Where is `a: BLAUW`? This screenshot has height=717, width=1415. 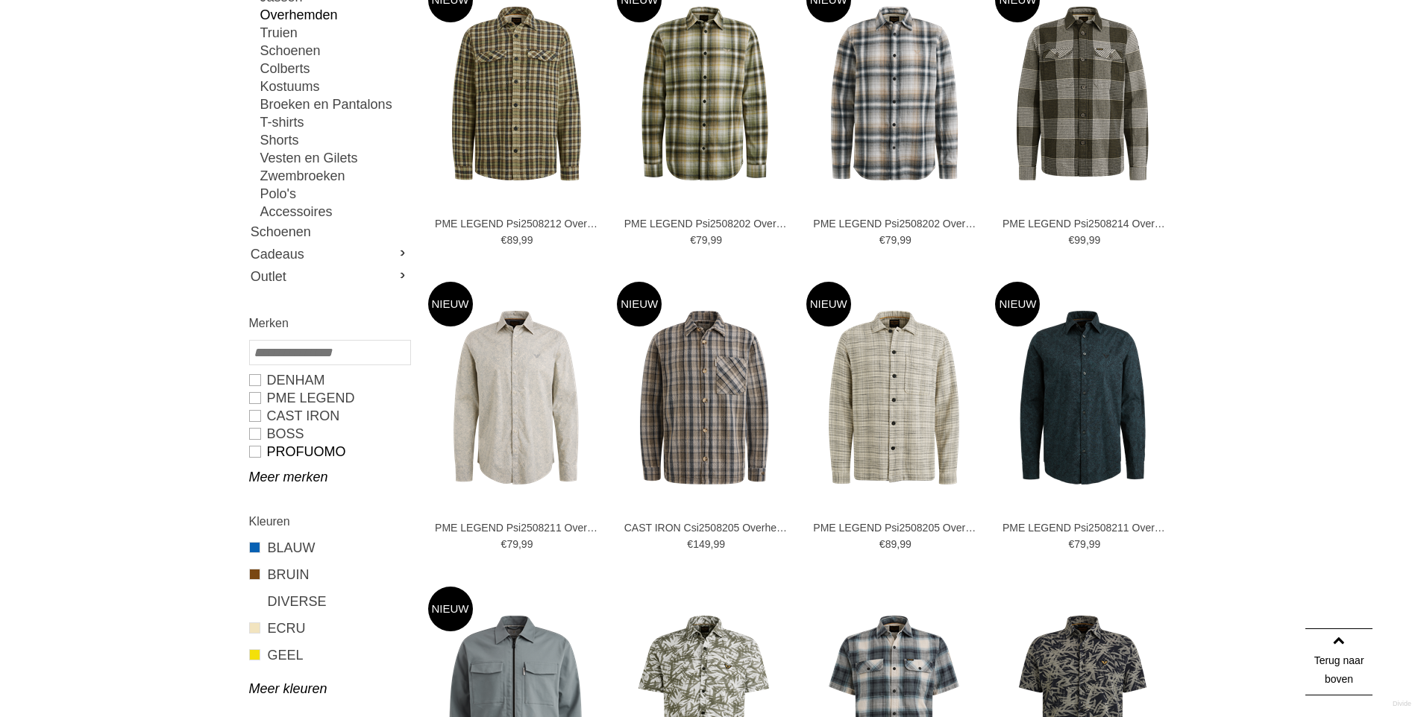 a: BLAUW is located at coordinates (329, 548).